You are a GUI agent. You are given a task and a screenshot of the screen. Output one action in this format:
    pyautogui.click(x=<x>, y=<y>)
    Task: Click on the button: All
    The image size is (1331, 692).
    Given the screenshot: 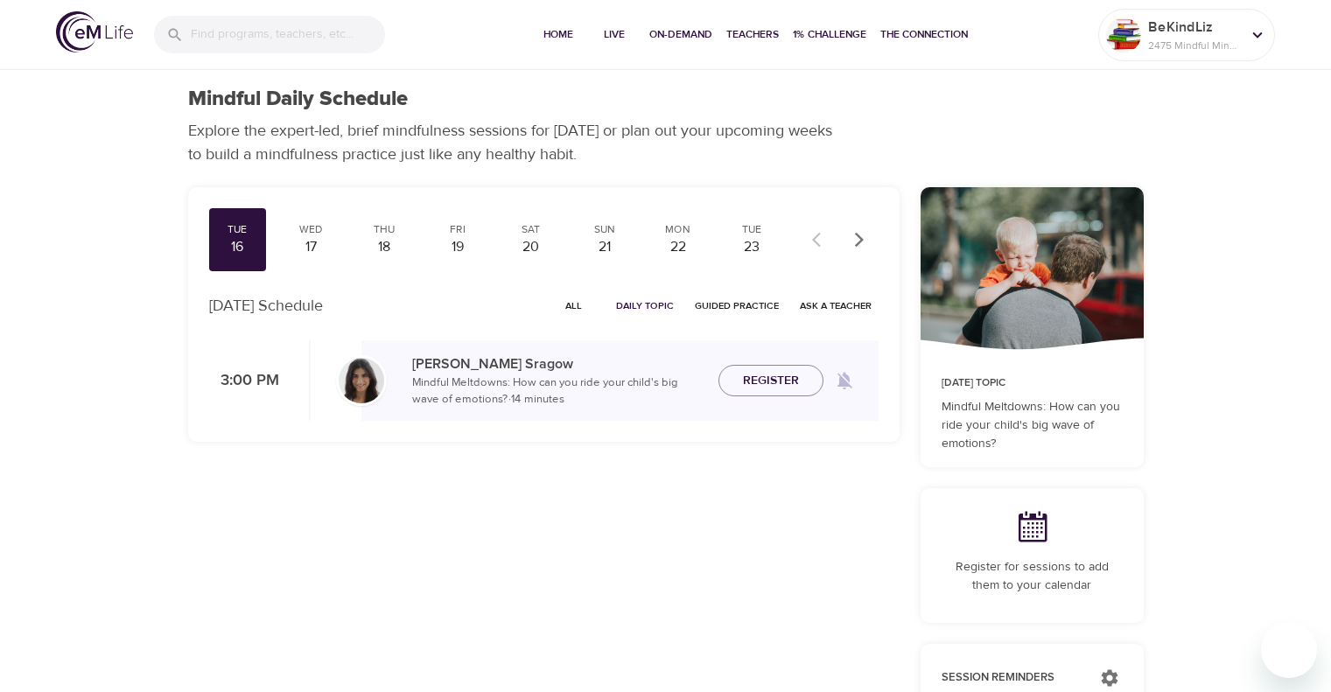 What is the action you would take?
    pyautogui.click(x=574, y=305)
    